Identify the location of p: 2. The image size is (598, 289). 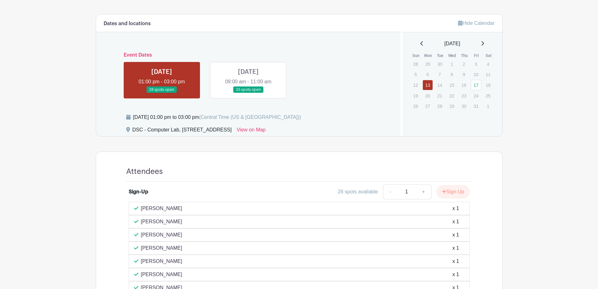
(464, 64).